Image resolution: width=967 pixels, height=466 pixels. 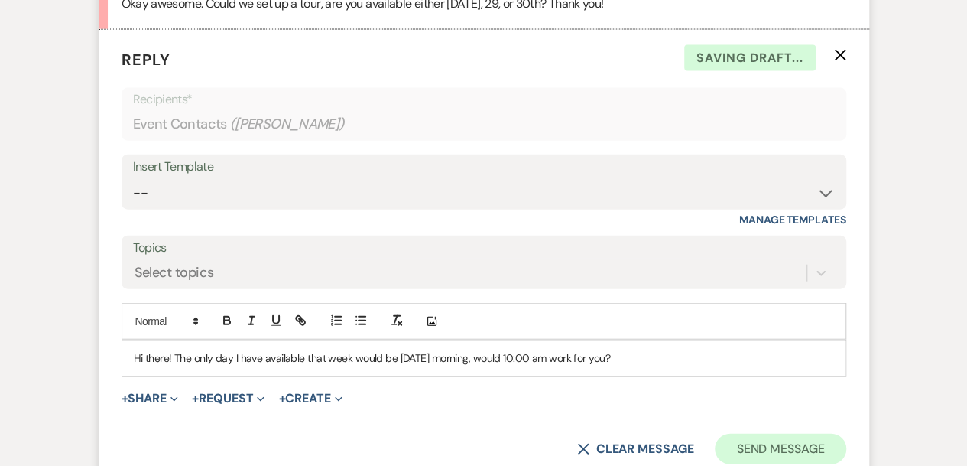 I want to click on button: Clear message, so click(x=635, y=449).